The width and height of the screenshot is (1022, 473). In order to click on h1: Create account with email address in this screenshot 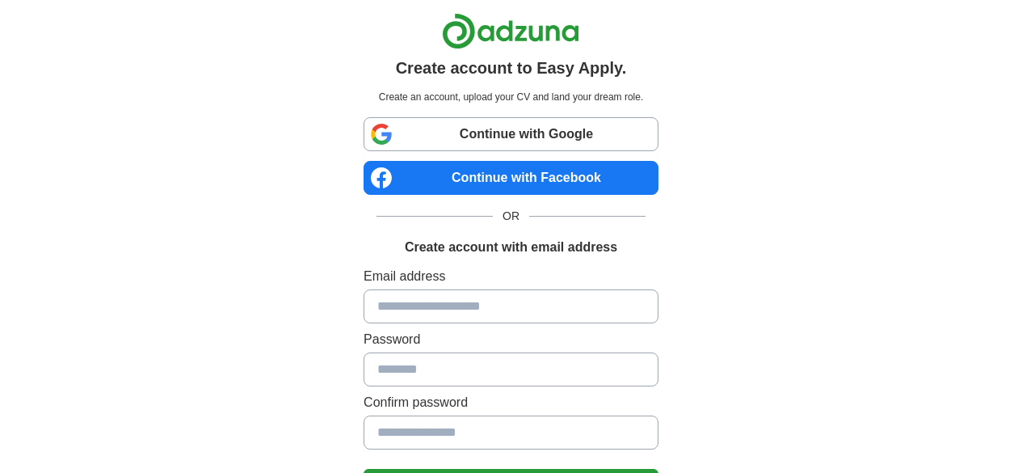, I will do `click(511, 247)`.